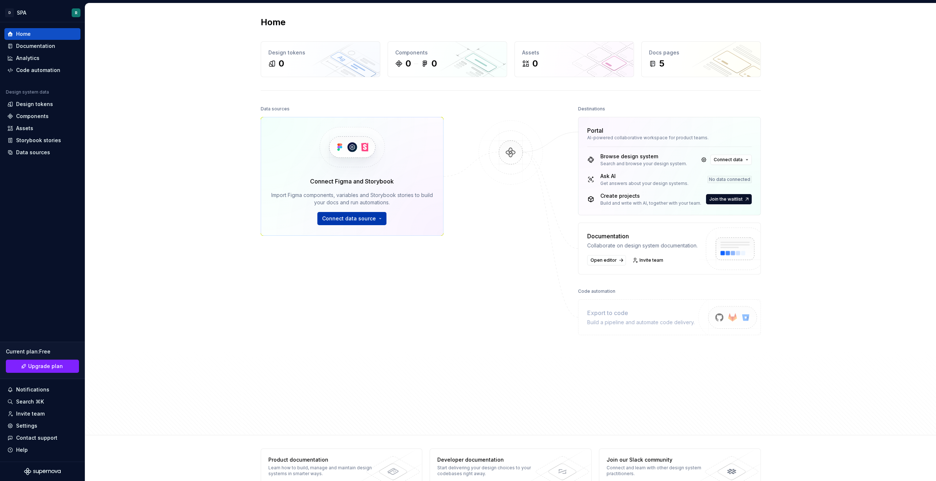 The width and height of the screenshot is (936, 481). I want to click on div: Ask AI, so click(644, 176).